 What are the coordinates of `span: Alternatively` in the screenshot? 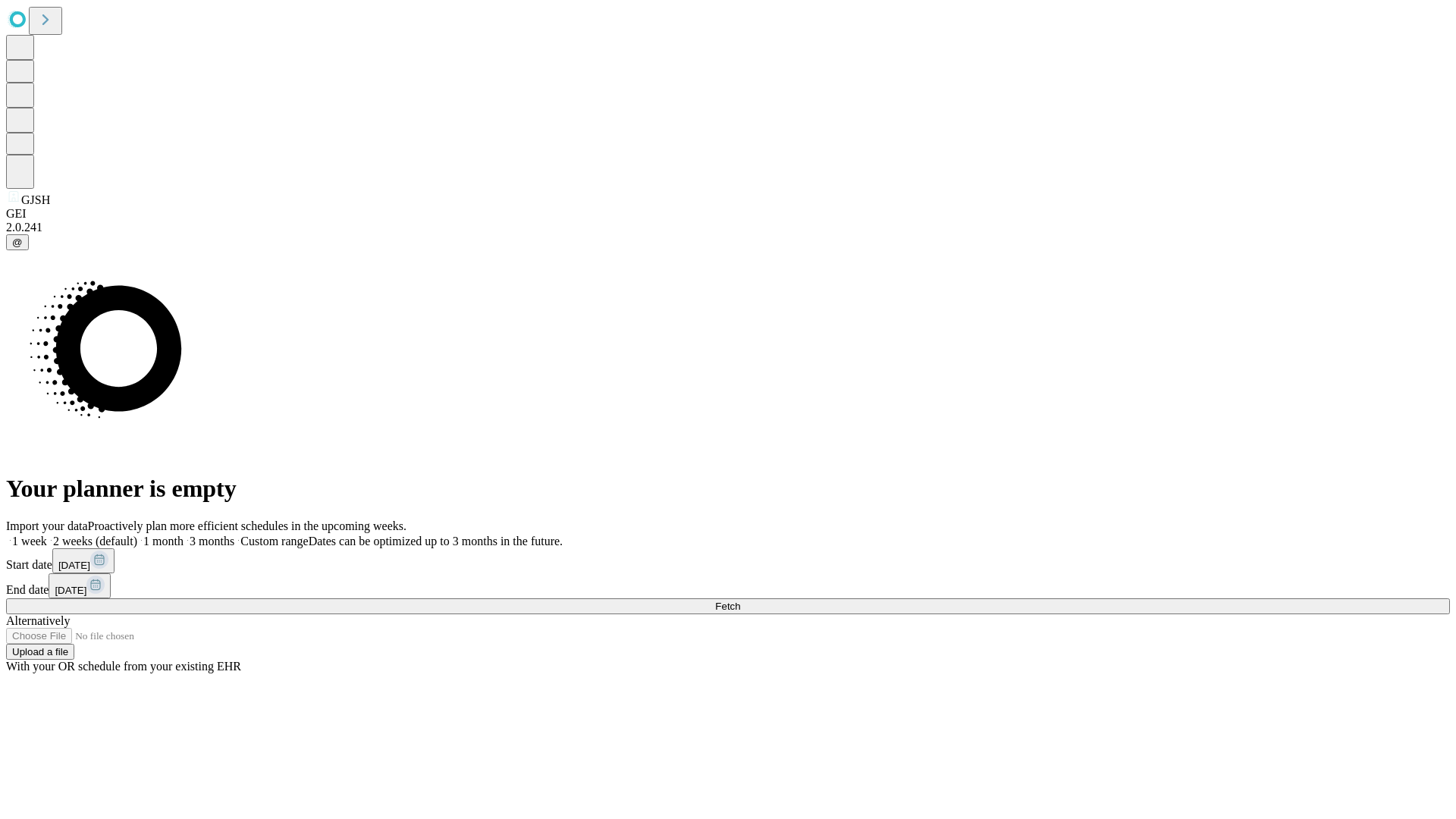 It's located at (38, 620).